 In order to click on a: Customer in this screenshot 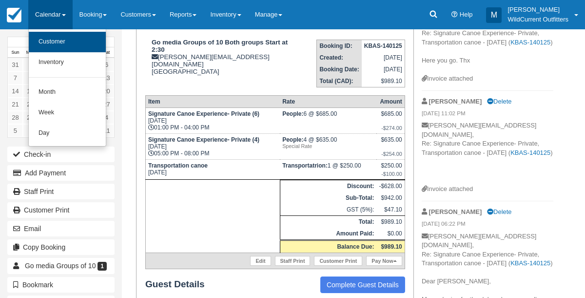, I will do `click(67, 42)`.